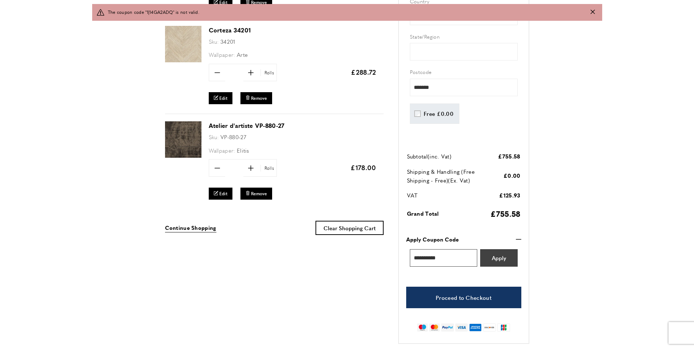 The image size is (694, 349). I want to click on span: £125.93, so click(510, 195).